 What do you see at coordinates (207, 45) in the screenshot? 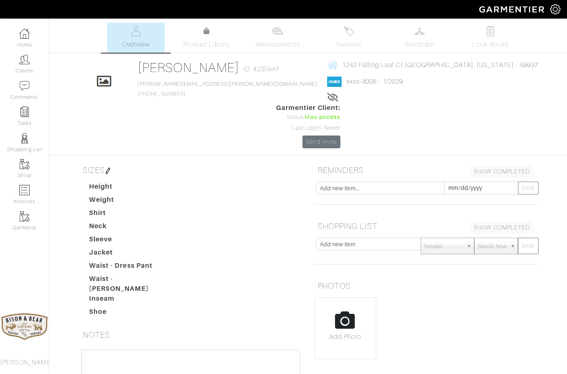
I see `span: Product Library` at bounding box center [207, 45].